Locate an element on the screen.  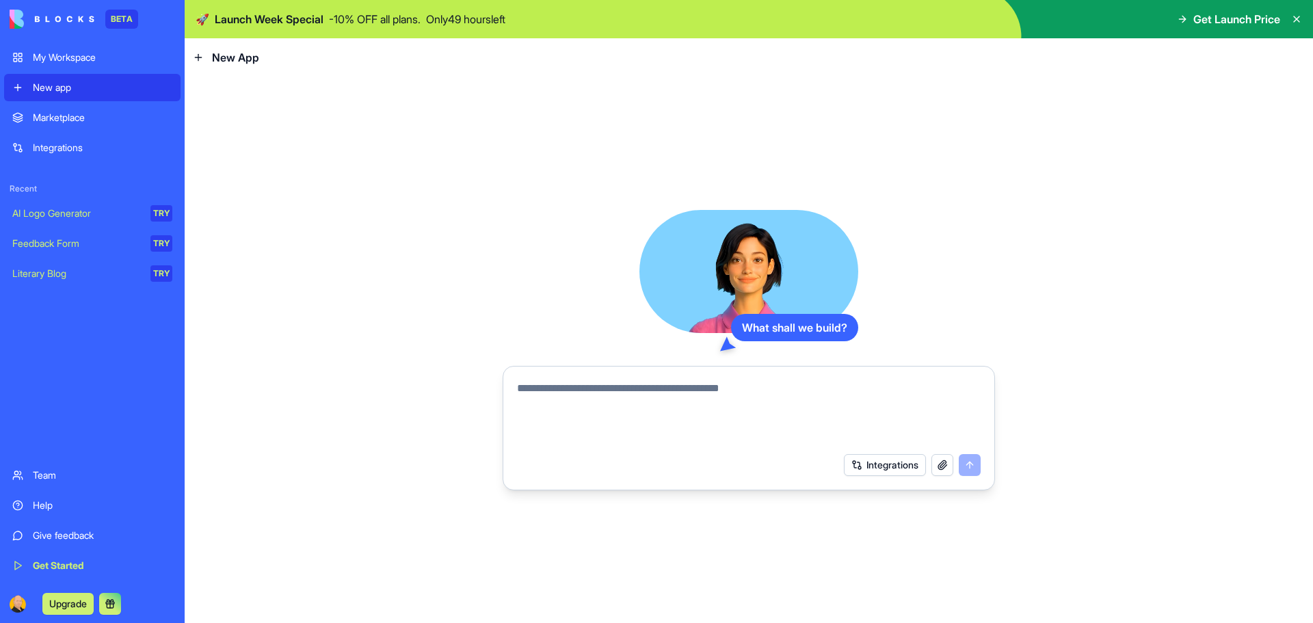
a: Get Started is located at coordinates (92, 566).